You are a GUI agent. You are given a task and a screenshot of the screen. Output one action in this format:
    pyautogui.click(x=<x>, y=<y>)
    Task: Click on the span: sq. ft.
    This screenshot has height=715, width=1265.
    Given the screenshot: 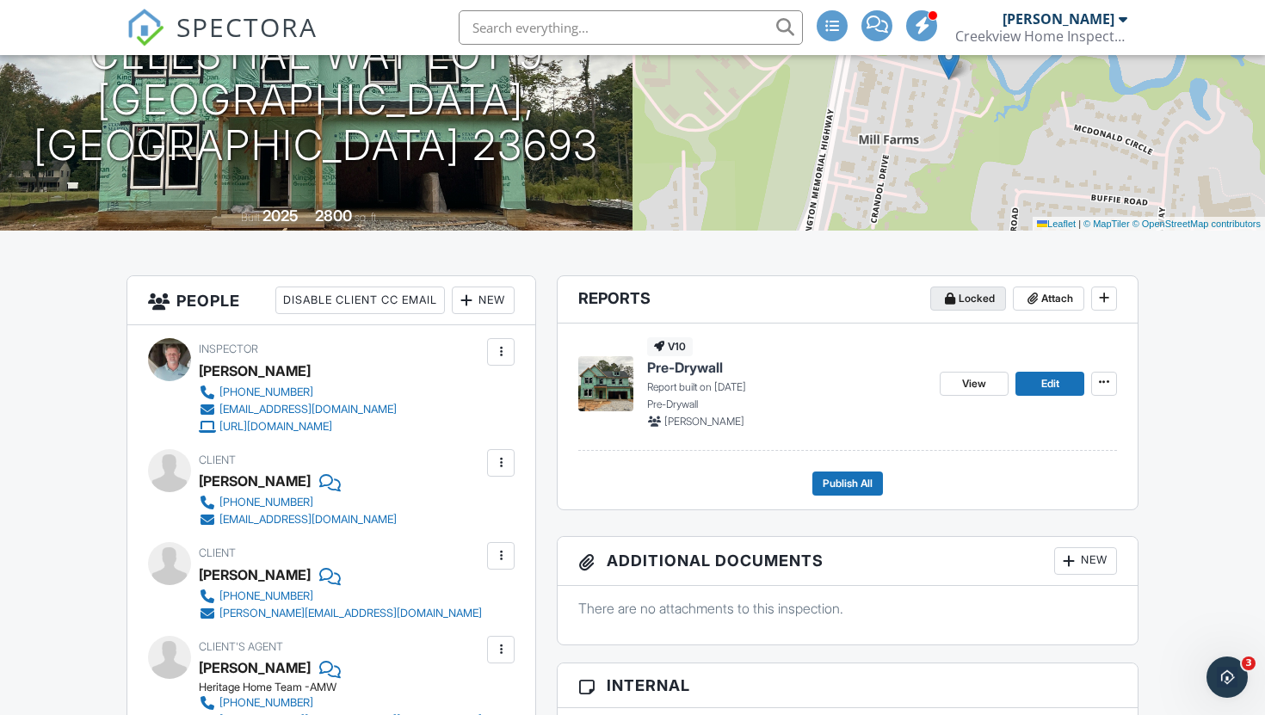 What is the action you would take?
    pyautogui.click(x=367, y=217)
    